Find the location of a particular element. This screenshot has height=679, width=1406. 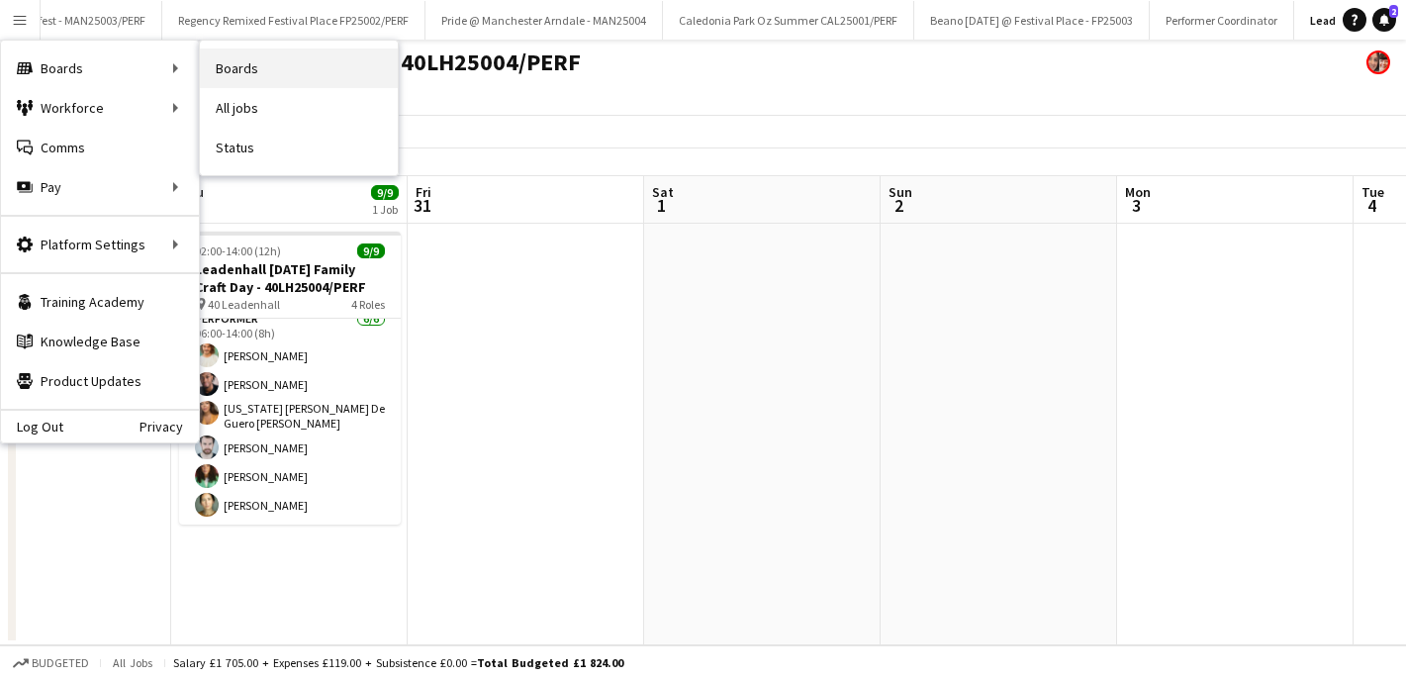

div: Boards is located at coordinates (100, 68).